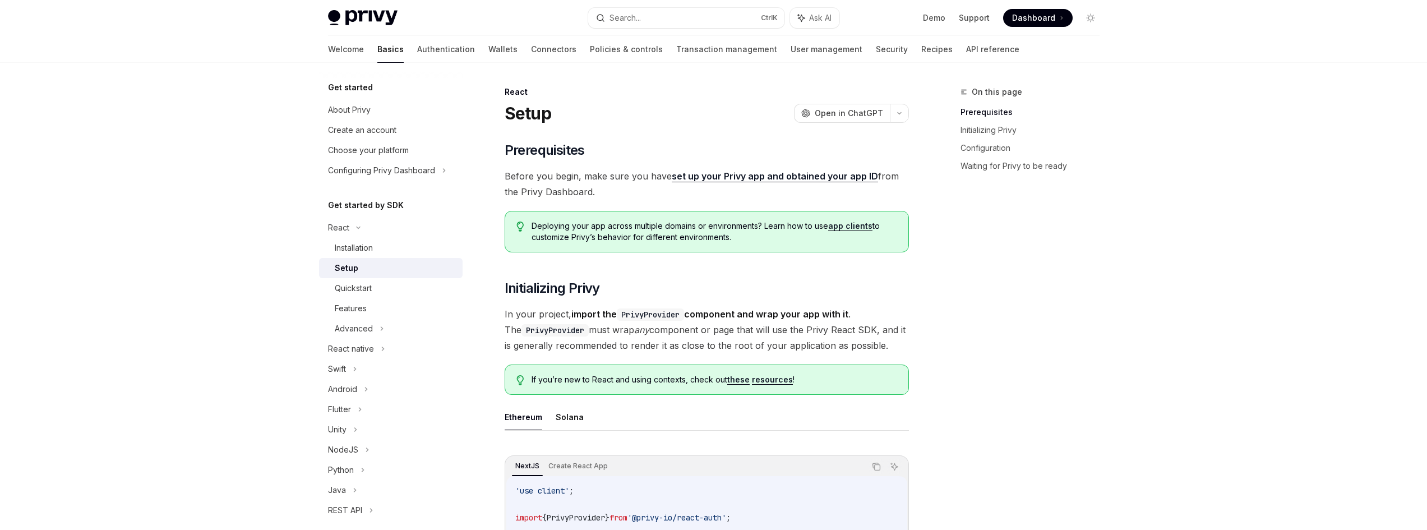 This screenshot has height=530, width=1427. Describe the element at coordinates (528, 113) in the screenshot. I see `h1: Setup` at that location.